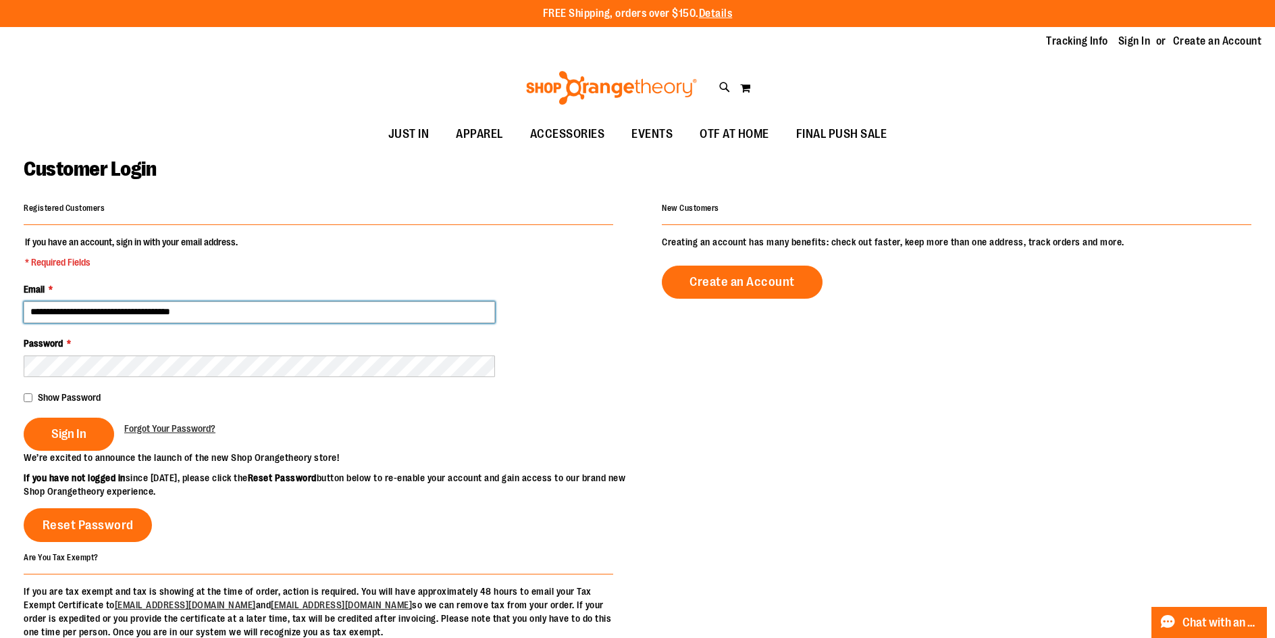  What do you see at coordinates (567, 134) in the screenshot?
I see `span: ACCESSORIES` at bounding box center [567, 134].